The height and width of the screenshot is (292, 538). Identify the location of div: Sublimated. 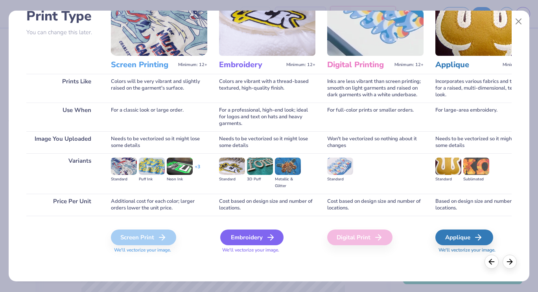
(476, 179).